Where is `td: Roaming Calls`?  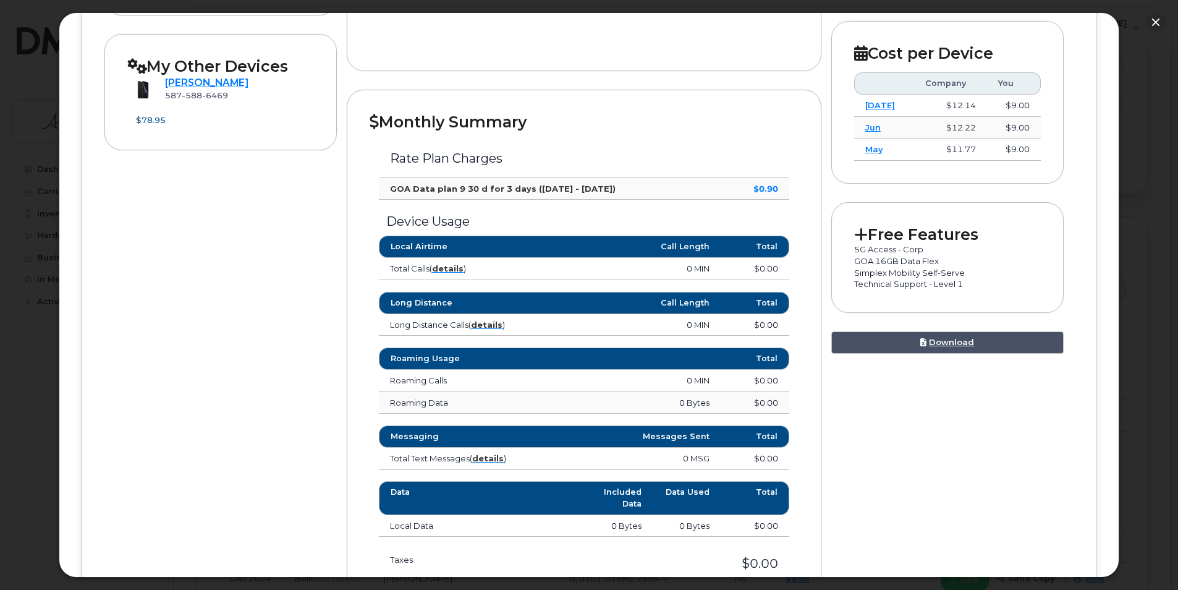
td: Roaming Calls is located at coordinates (464, 381).